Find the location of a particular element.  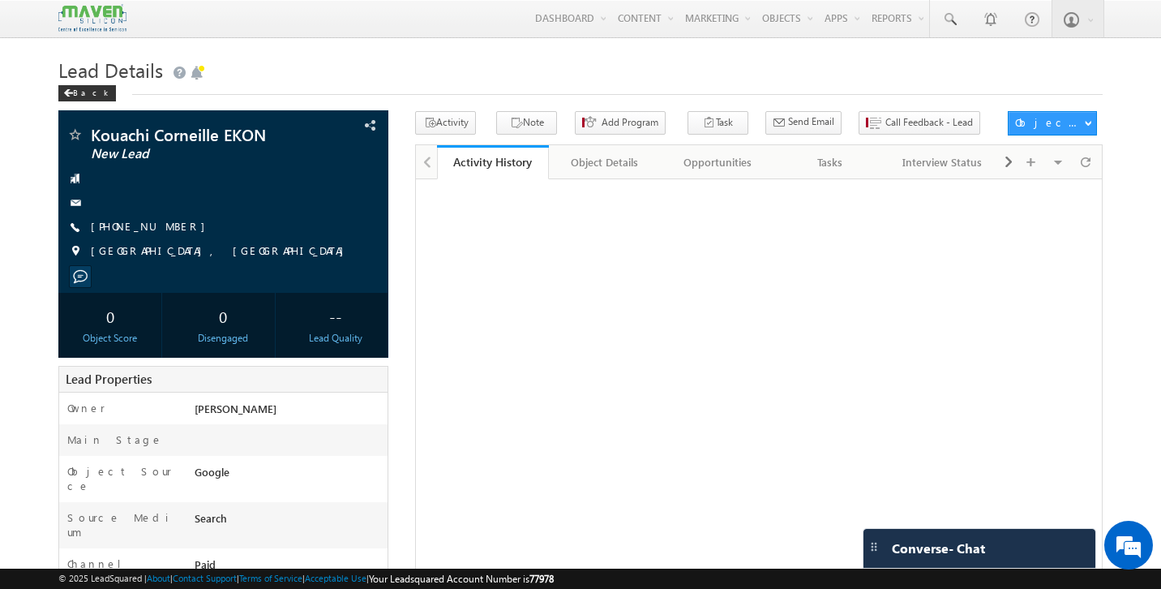

label: Owner is located at coordinates (86, 408).